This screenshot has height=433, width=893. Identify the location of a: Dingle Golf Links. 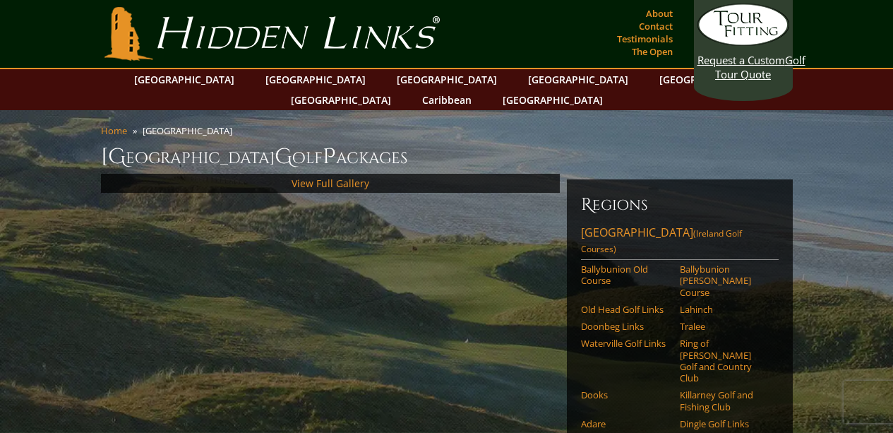
(725, 424).